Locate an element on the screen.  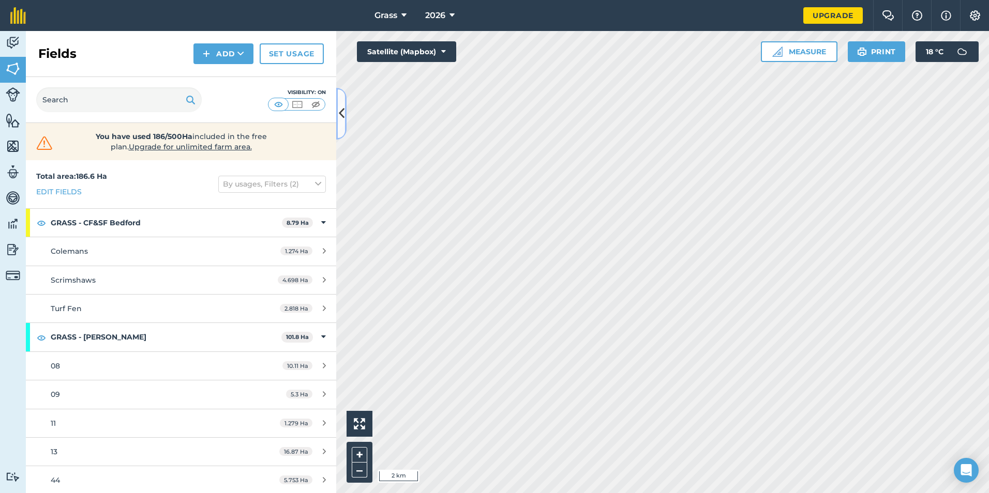
strong: 8.79 Ha is located at coordinates (297, 223).